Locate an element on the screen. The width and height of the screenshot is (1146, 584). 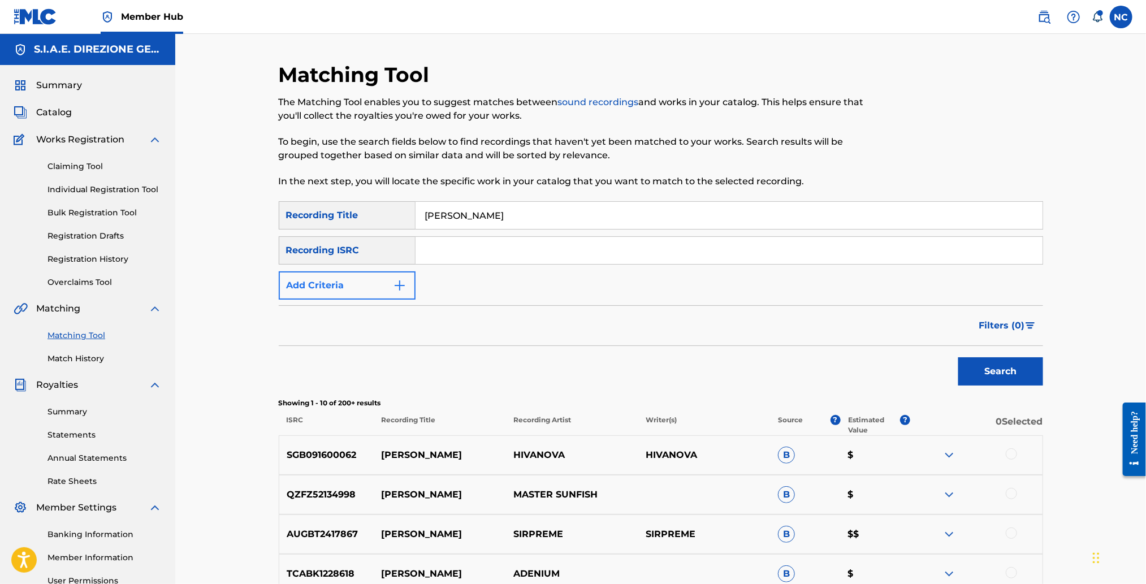
h2: Matching Tool is located at coordinates (357, 75).